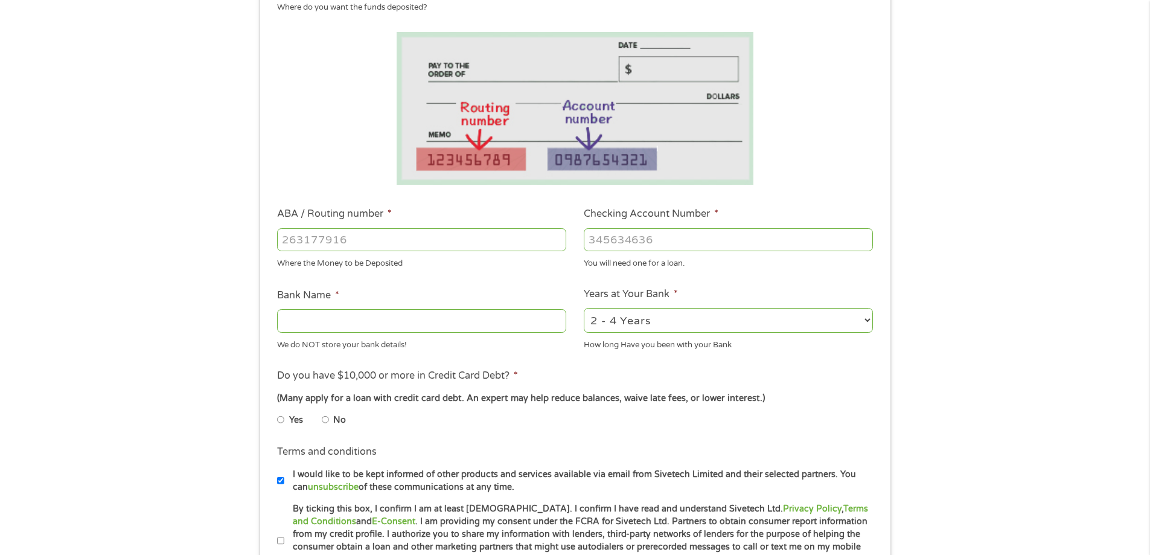 The width and height of the screenshot is (1150, 555). What do you see at coordinates (397, 375) in the screenshot?
I see `label: Do you have $10,000 or more in Credit Card Debt?` at bounding box center [397, 375].